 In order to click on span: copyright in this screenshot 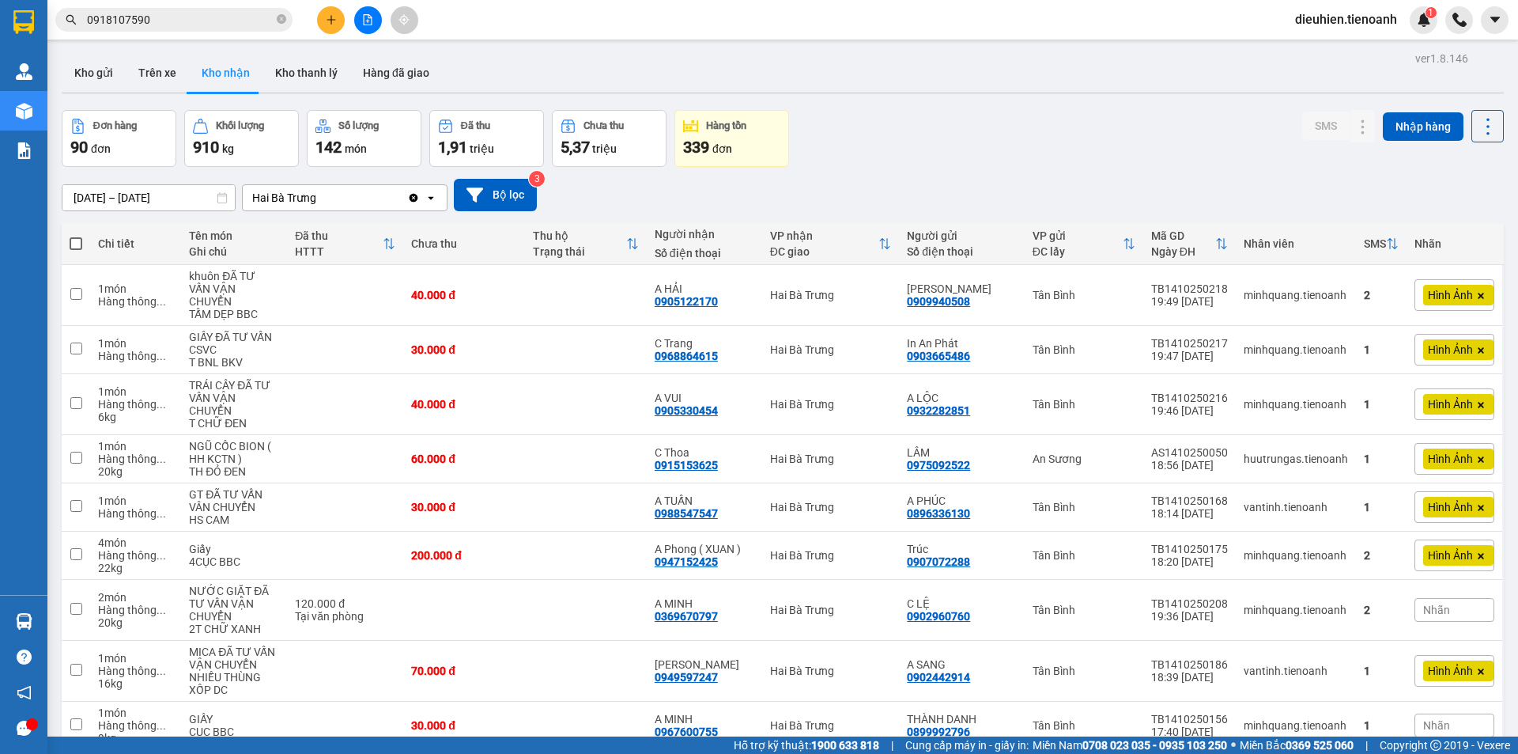, I will do `click(1436, 745)`.